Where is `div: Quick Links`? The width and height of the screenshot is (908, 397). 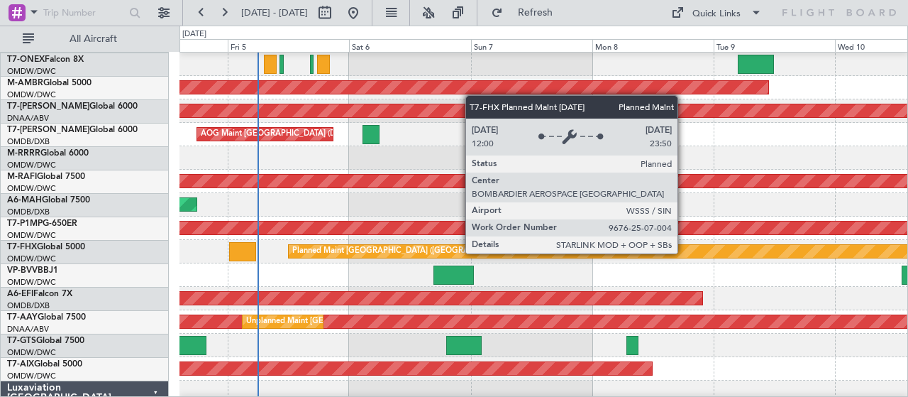
div: Quick Links is located at coordinates (717, 14).